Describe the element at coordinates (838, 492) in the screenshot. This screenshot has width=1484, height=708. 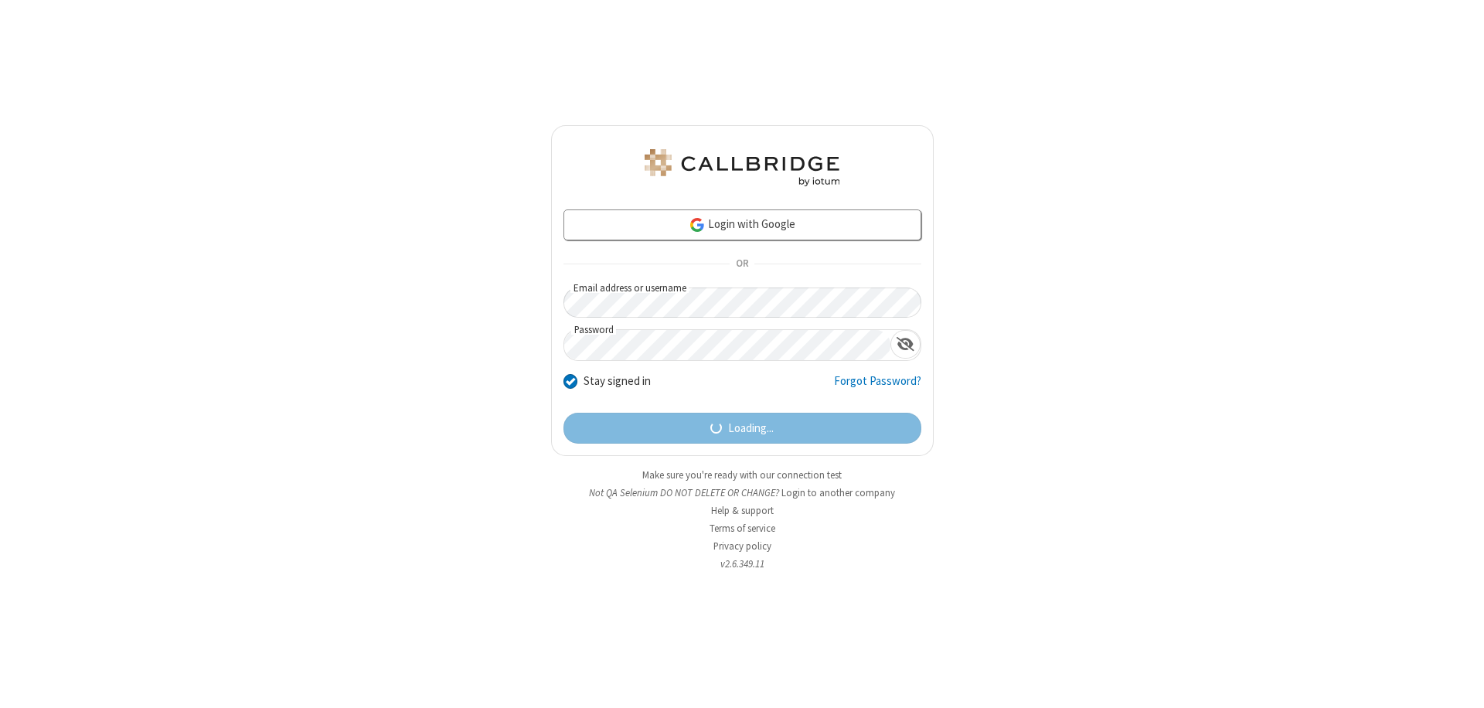
I see `button: Login to another company` at that location.